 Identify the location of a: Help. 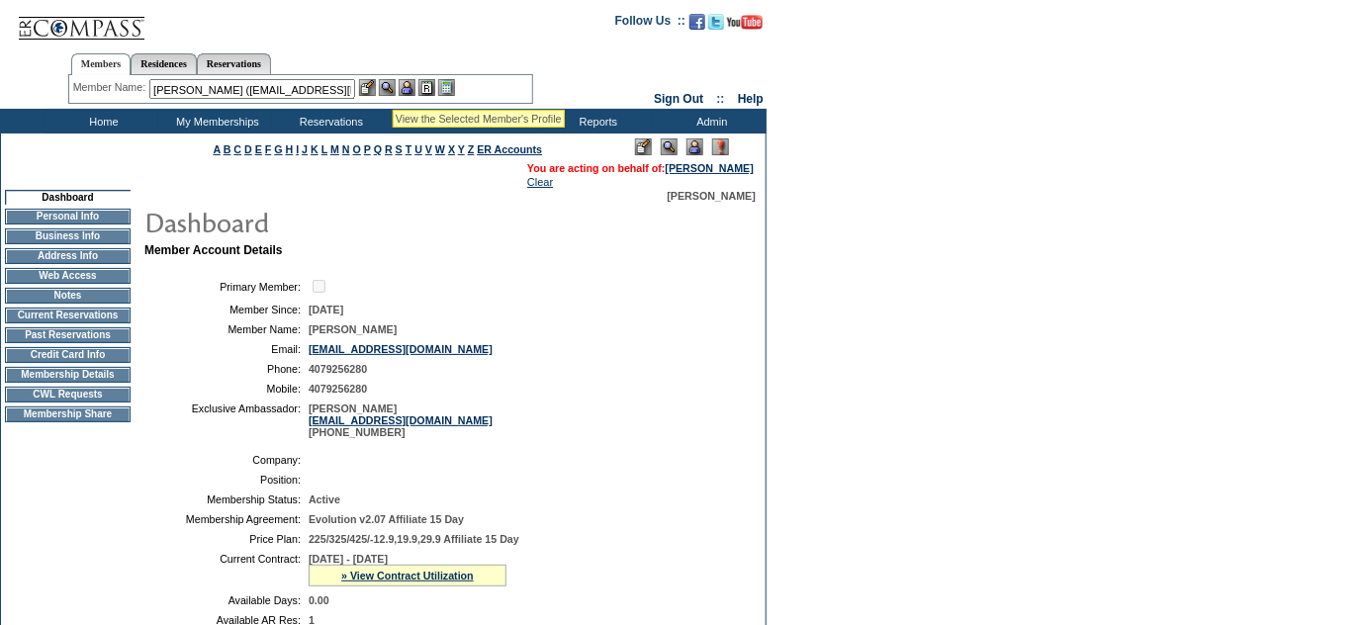
(751, 99).